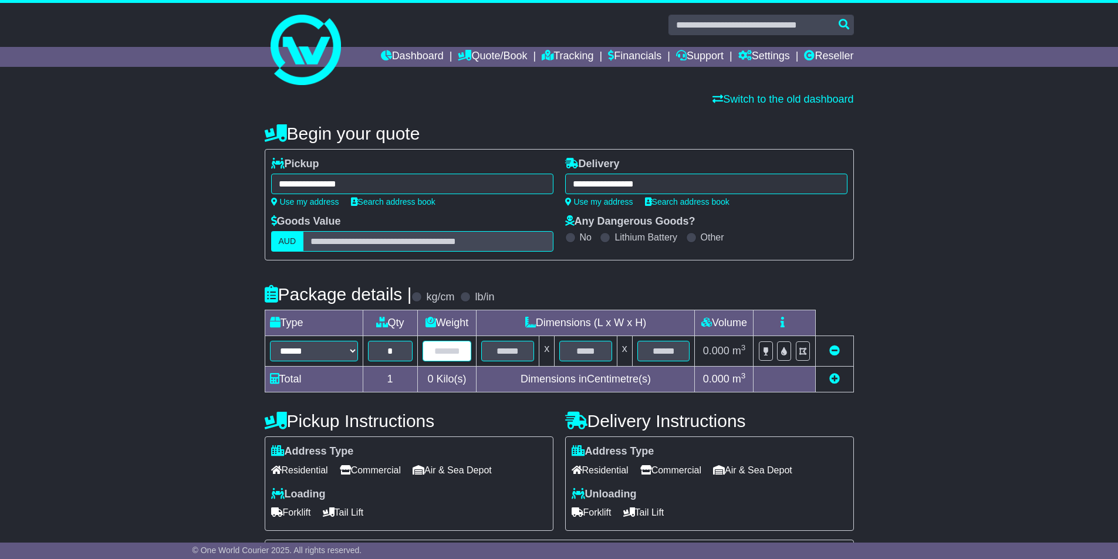 The image size is (1118, 559). What do you see at coordinates (783, 99) in the screenshot?
I see `a: Switch to the old dashboard` at bounding box center [783, 99].